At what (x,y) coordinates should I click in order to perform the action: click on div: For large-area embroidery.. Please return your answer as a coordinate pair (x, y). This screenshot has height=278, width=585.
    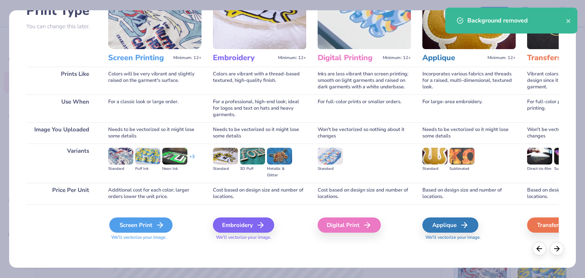
    Looking at the image, I should click on (469, 108).